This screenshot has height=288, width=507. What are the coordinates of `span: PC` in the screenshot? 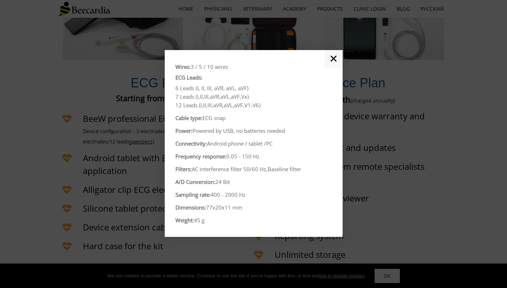 It's located at (269, 144).